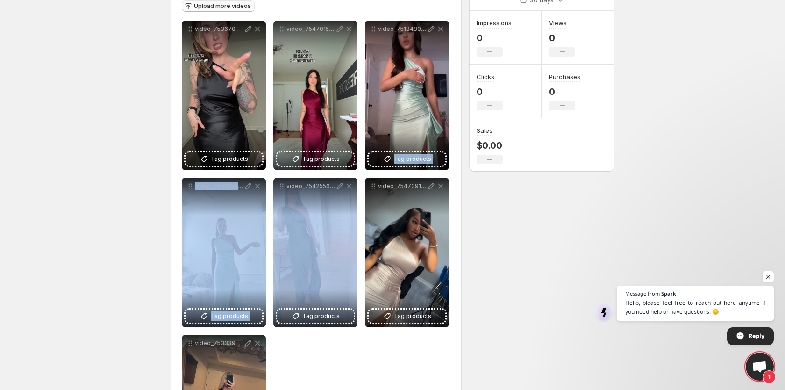 The image size is (785, 390). What do you see at coordinates (669, 293) in the screenshot?
I see `span: Spark` at bounding box center [669, 293].